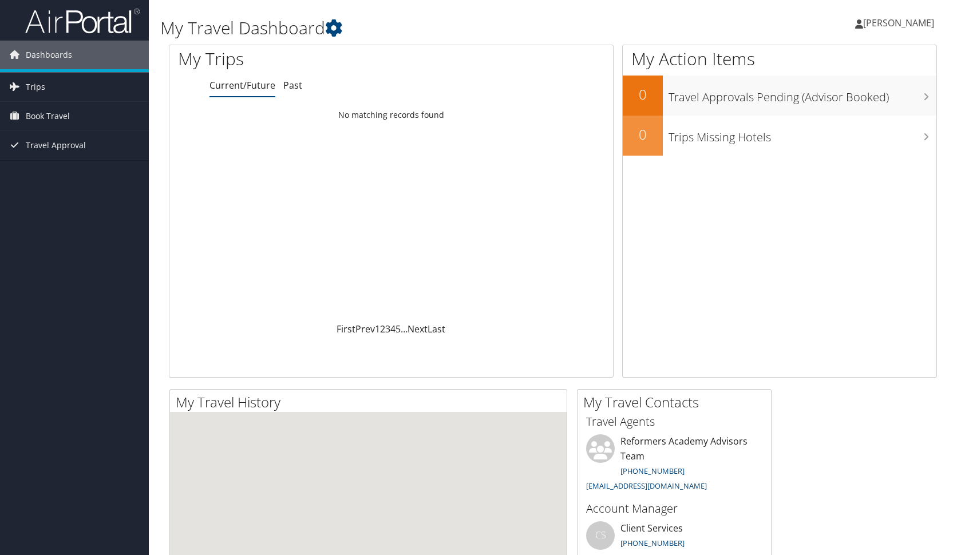 This screenshot has height=555, width=957. I want to click on h1: My Trips, so click(299, 59).